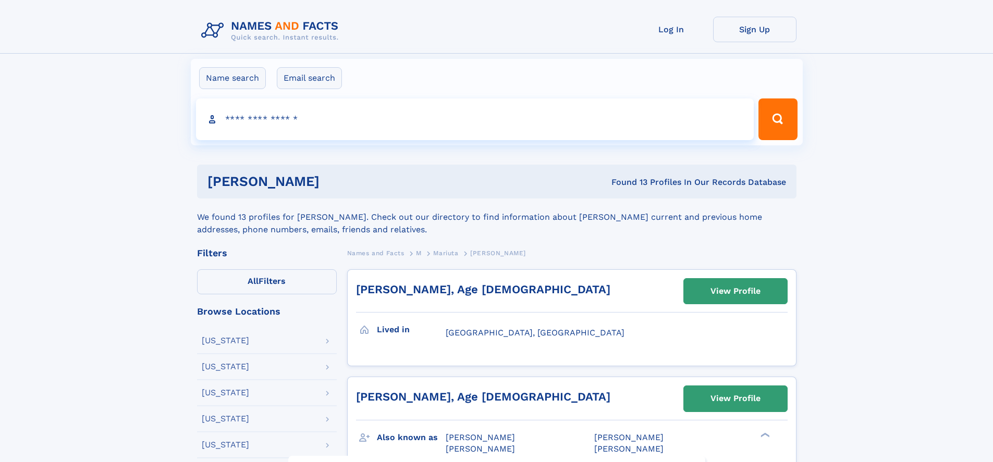 This screenshot has width=993, height=462. I want to click on div: Filters, so click(267, 253).